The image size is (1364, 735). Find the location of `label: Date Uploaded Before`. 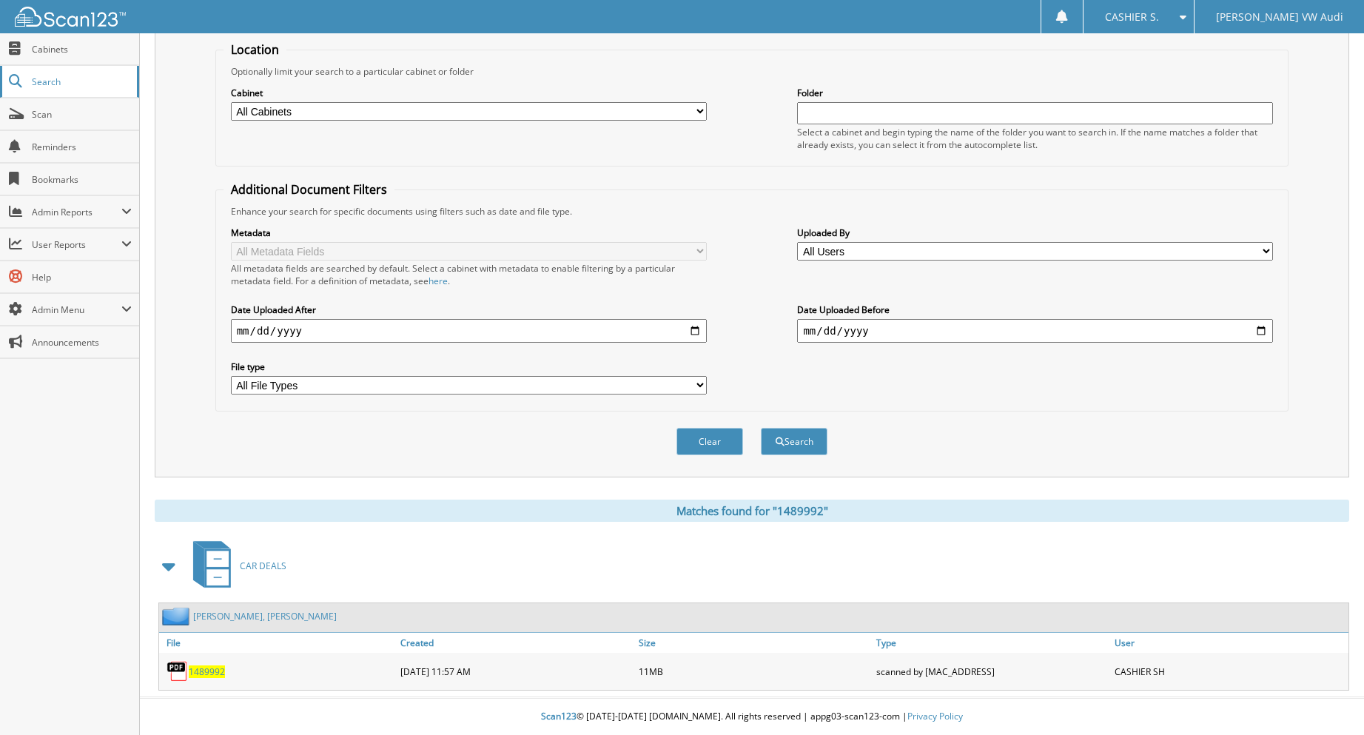

label: Date Uploaded Before is located at coordinates (1034, 309).